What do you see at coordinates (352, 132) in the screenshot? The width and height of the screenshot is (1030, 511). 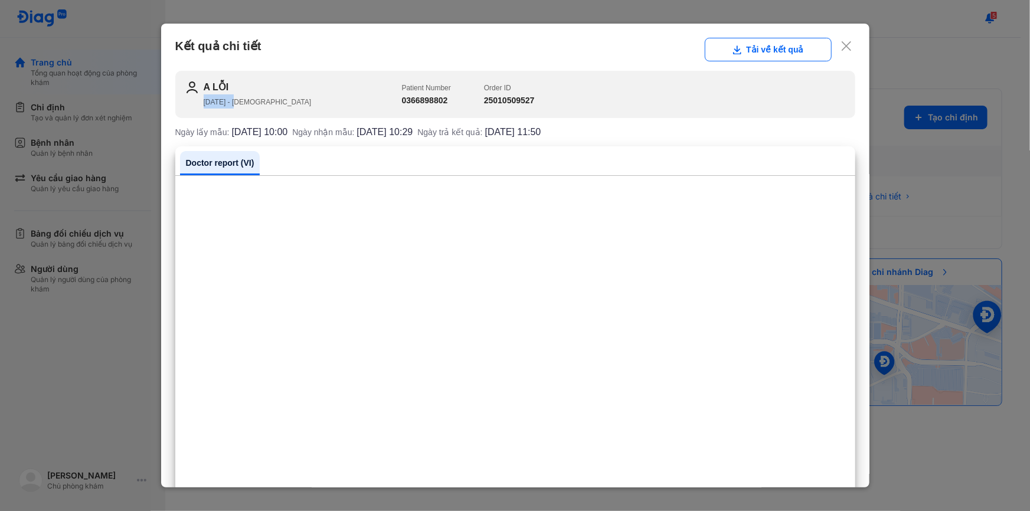 I see `div: Ngày nhận mẫu:` at bounding box center [352, 132].